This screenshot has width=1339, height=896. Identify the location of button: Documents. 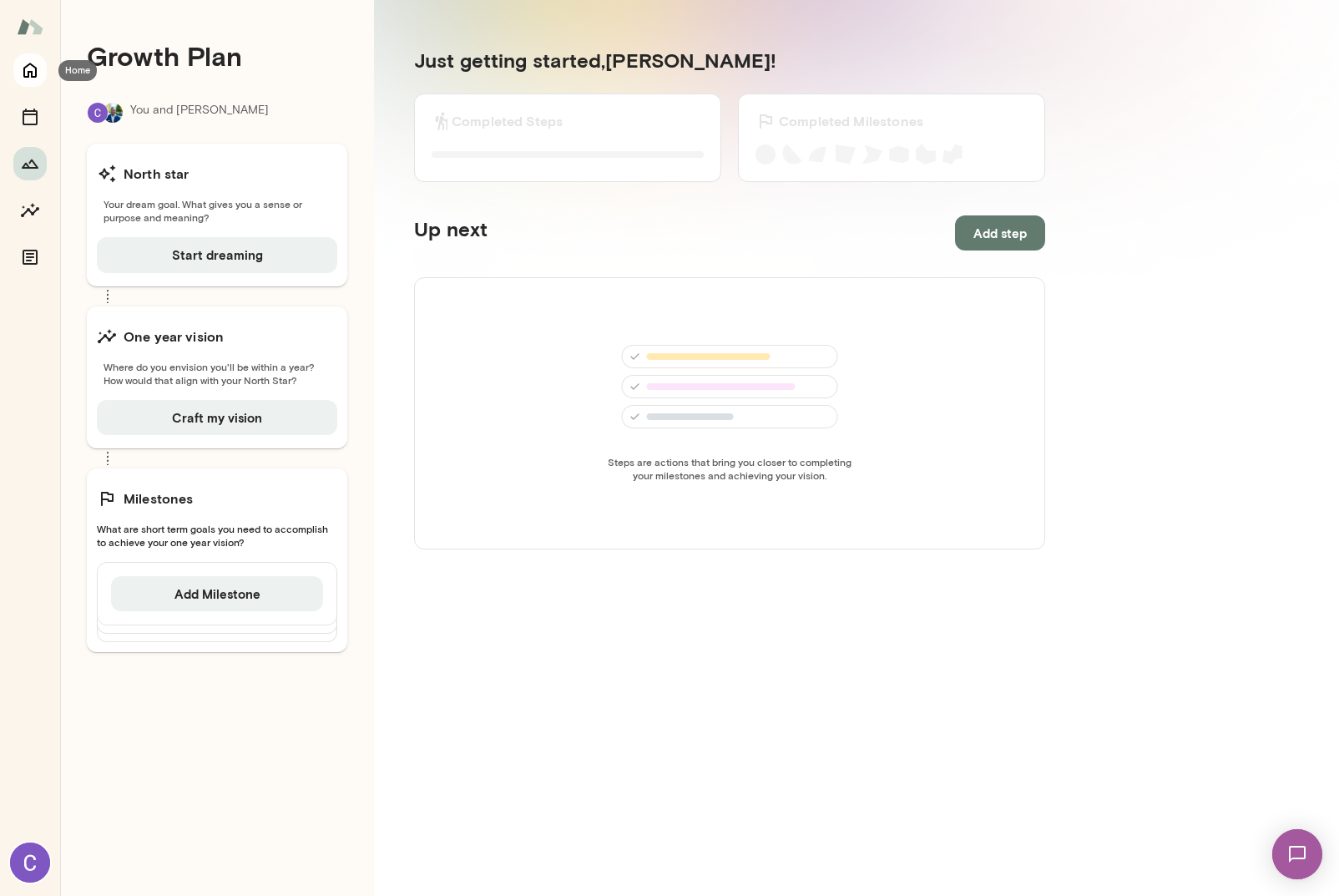
(30, 257).